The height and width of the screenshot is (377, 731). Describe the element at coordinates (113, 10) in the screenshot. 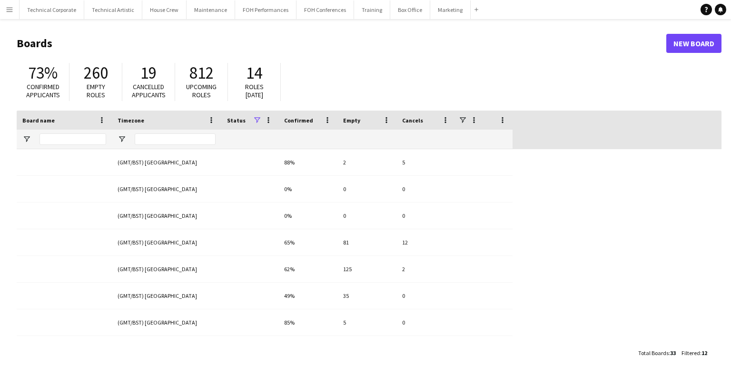

I see `button: Technical Artistic` at that location.